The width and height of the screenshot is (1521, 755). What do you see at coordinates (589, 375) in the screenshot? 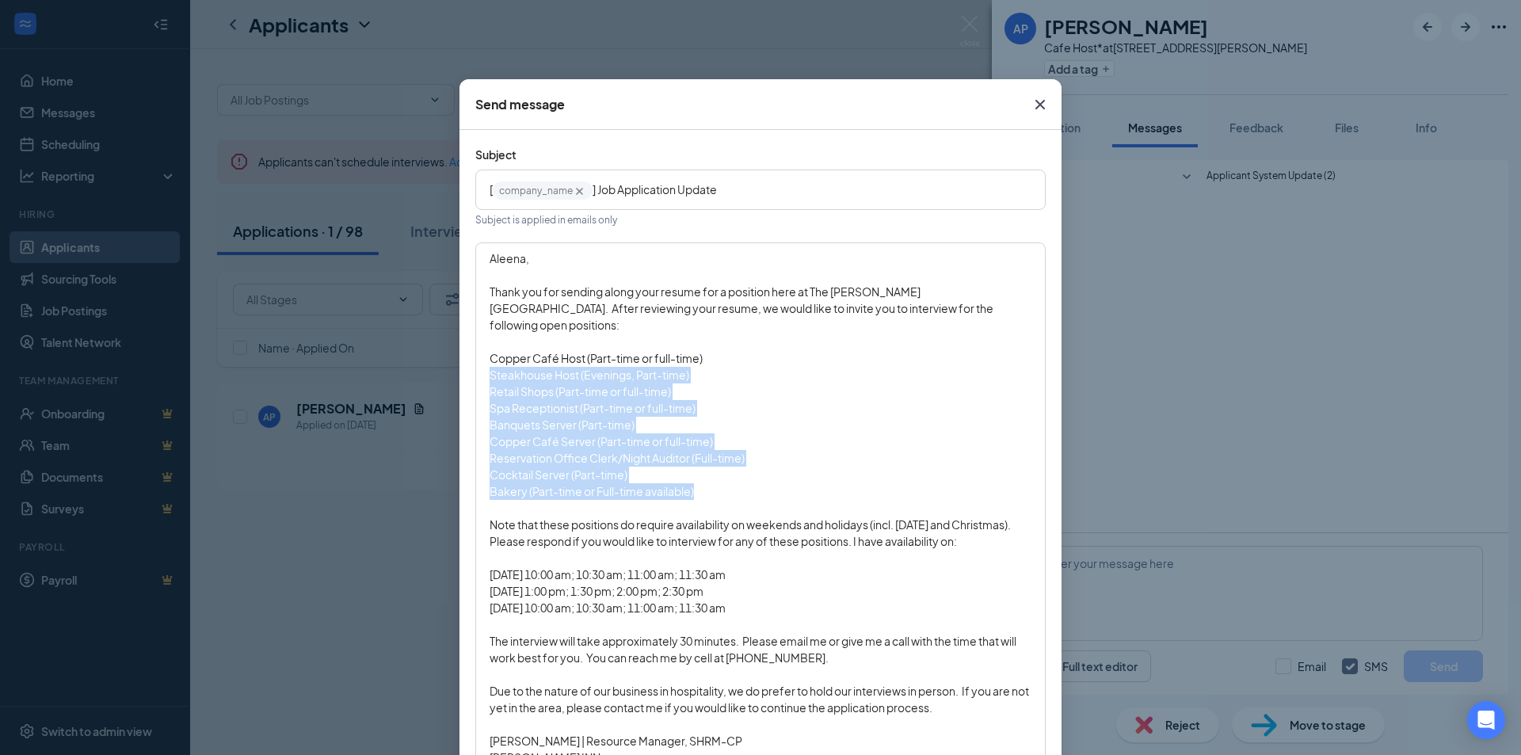
I see `span: Steakhouse Host (Evenings, Part-time)` at bounding box center [589, 375].